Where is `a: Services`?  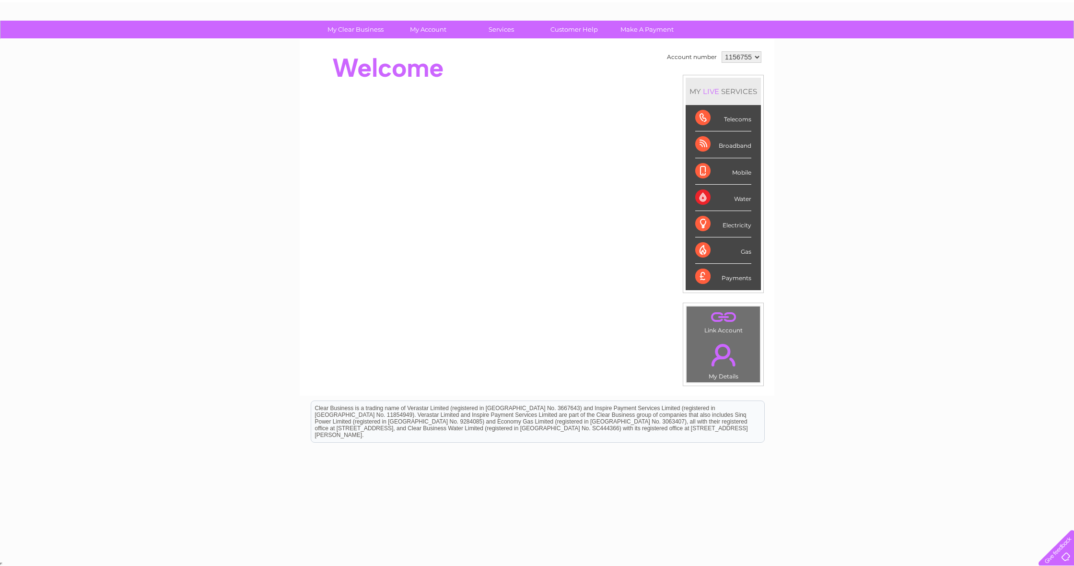 a: Services is located at coordinates (501, 29).